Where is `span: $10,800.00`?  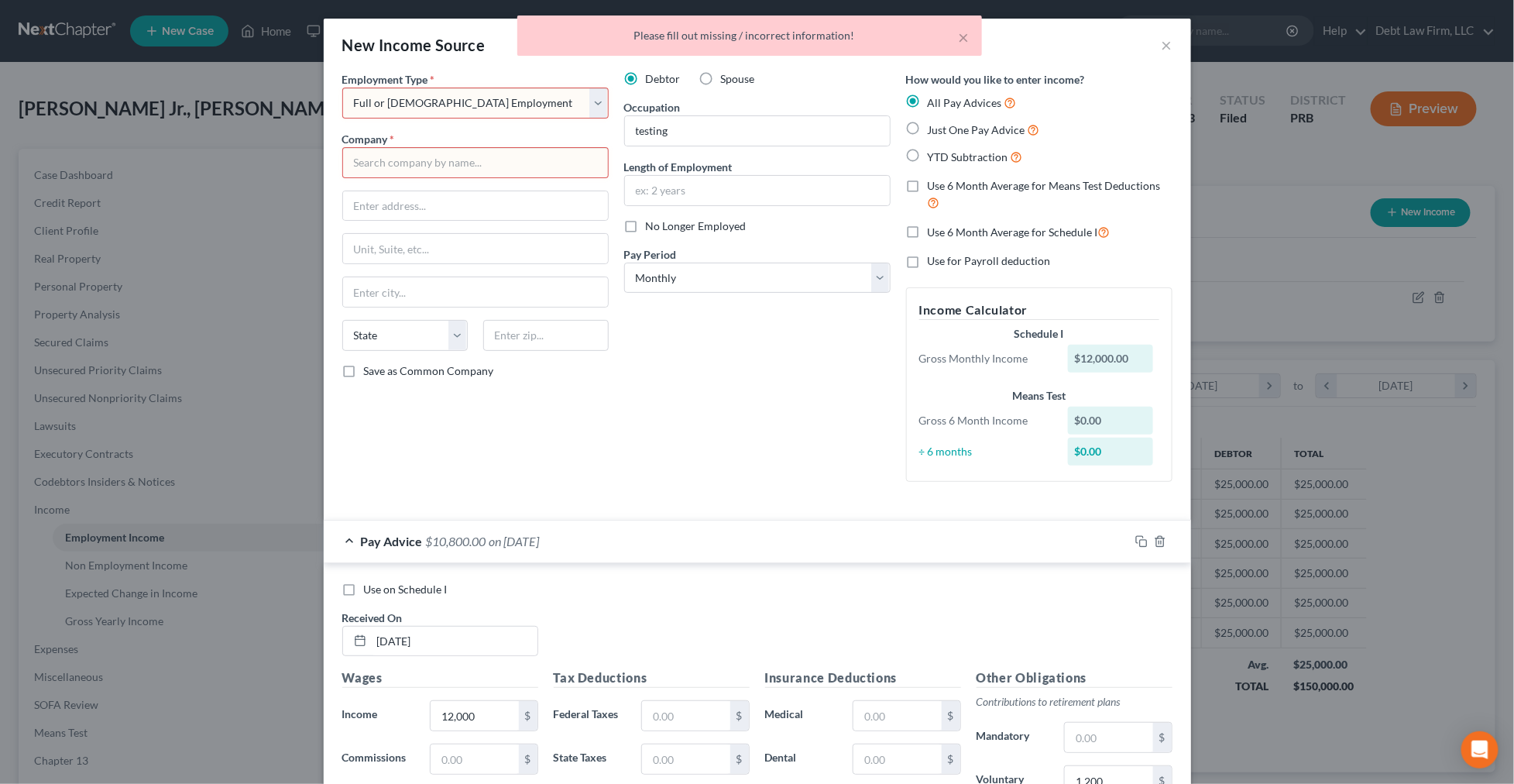
span: $10,800.00 is located at coordinates (456, 541).